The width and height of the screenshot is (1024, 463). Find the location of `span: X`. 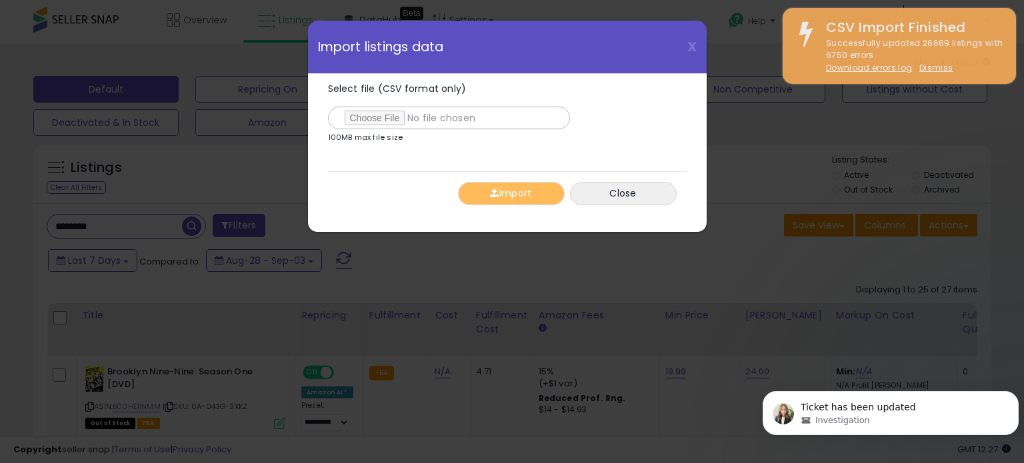

span: X is located at coordinates (692, 47).